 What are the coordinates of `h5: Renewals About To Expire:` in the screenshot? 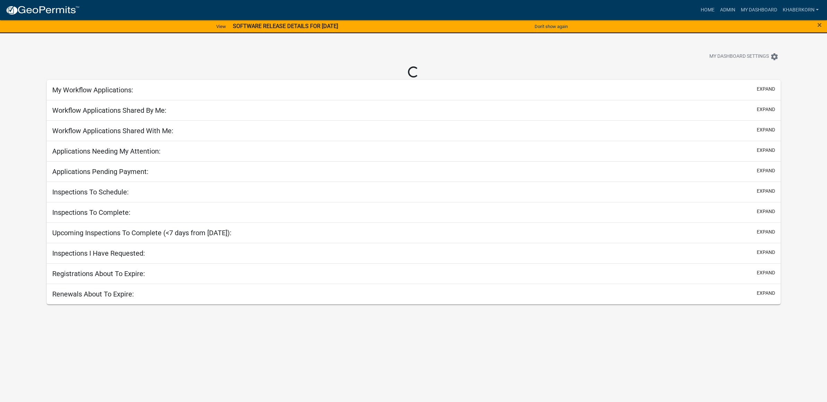 It's located at (93, 294).